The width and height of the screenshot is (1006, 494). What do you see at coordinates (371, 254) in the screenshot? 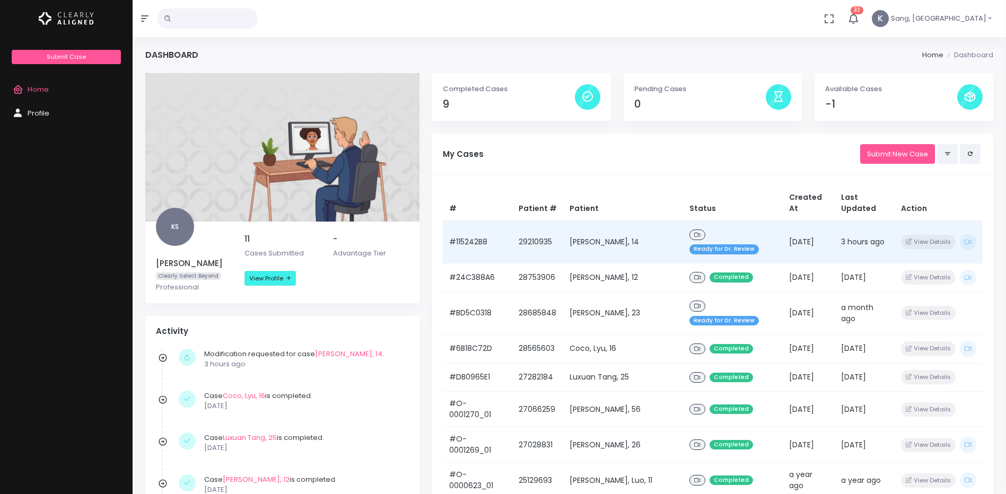
I see `p: Advantage Tier` at bounding box center [371, 254].